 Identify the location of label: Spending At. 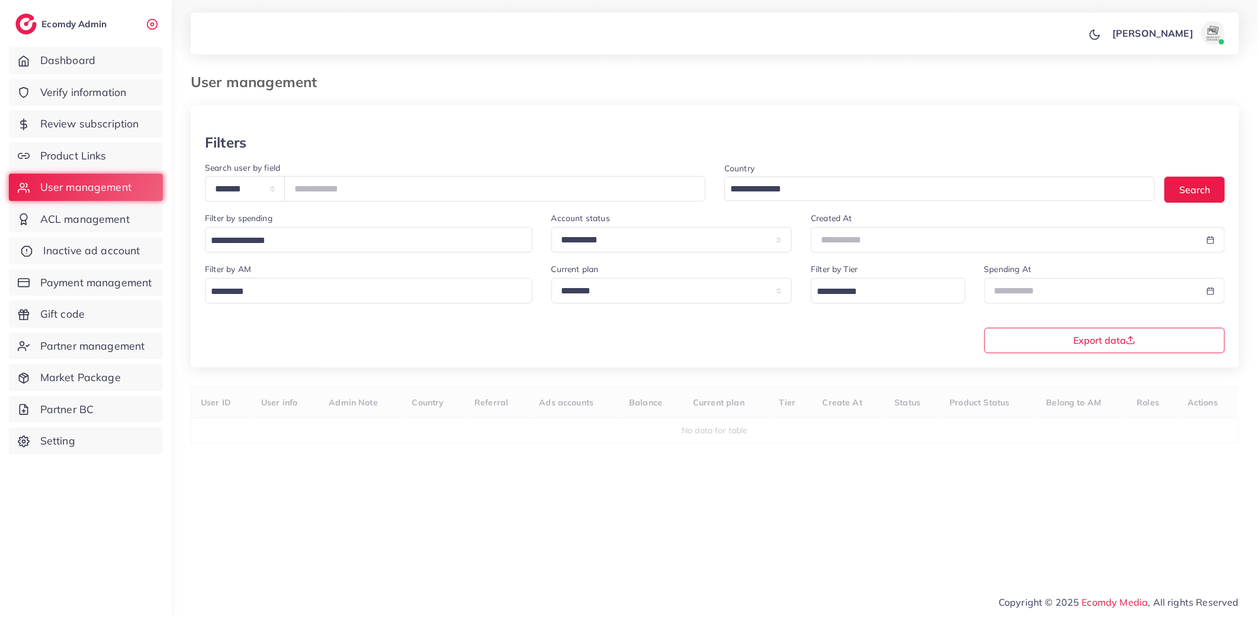
(1008, 269).